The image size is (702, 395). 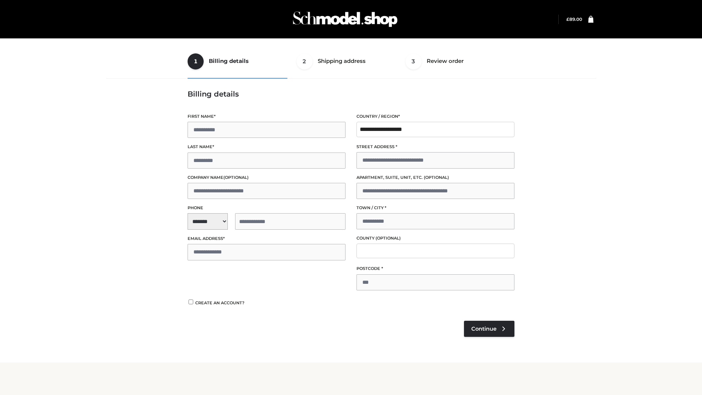 I want to click on input: Create an account?, so click(x=191, y=302).